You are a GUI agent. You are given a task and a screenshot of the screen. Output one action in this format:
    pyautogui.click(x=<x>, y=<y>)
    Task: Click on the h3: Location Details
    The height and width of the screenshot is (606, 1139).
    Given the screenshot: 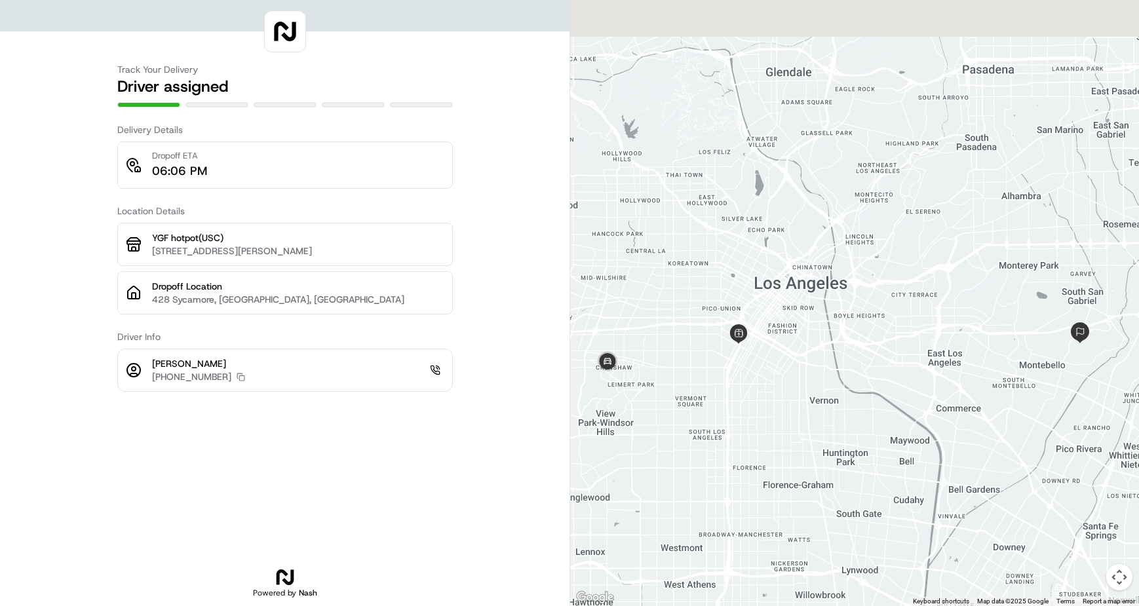 What is the action you would take?
    pyautogui.click(x=285, y=211)
    